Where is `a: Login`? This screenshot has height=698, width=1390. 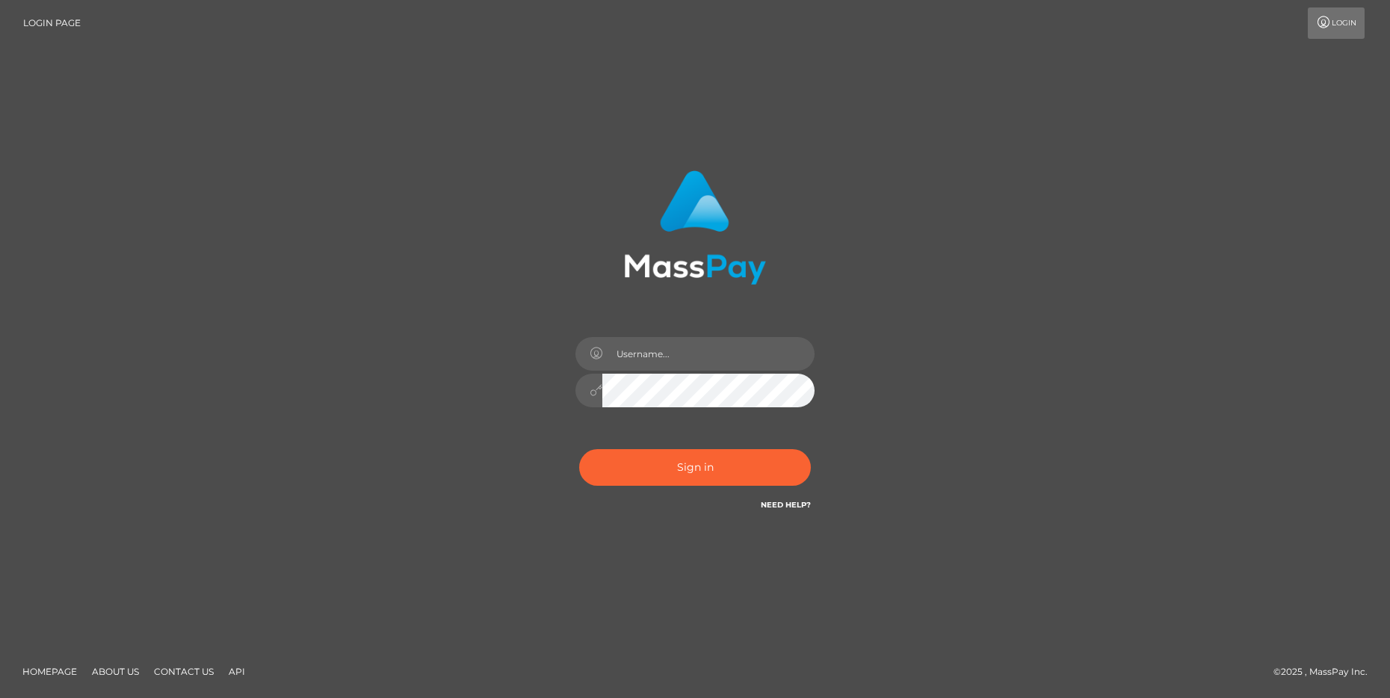
a: Login is located at coordinates (1336, 23).